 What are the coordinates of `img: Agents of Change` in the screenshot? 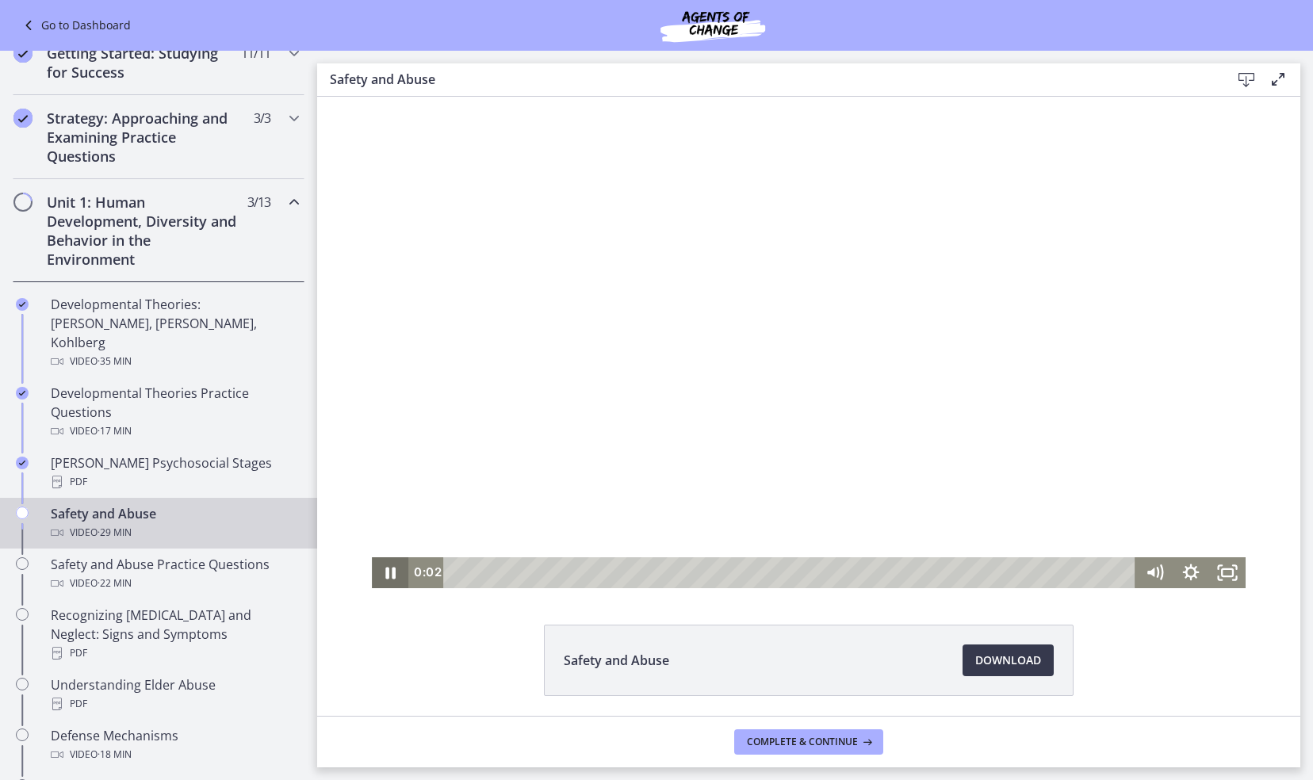 It's located at (713, 25).